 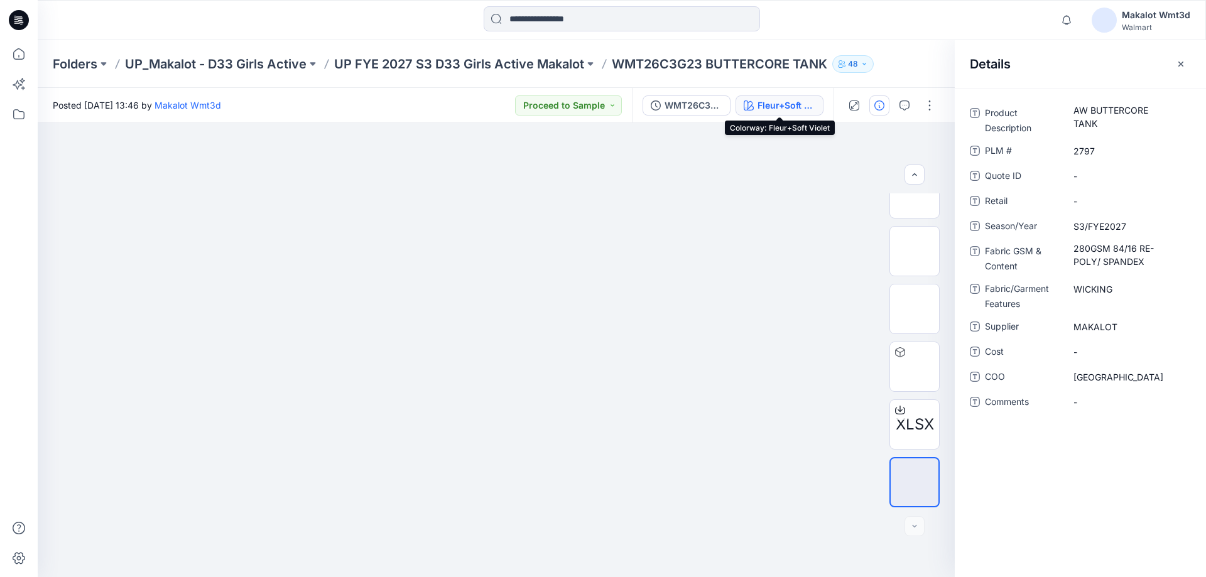 I want to click on button: Details, so click(x=879, y=106).